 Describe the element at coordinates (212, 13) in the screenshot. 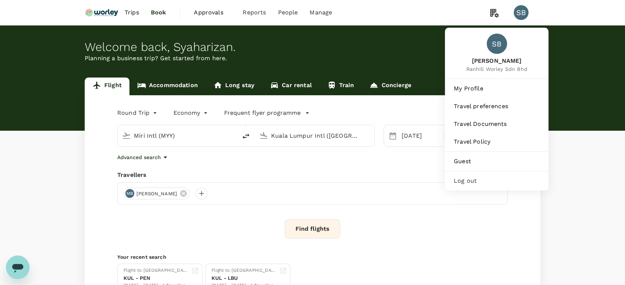

I see `span: Approvals` at that location.